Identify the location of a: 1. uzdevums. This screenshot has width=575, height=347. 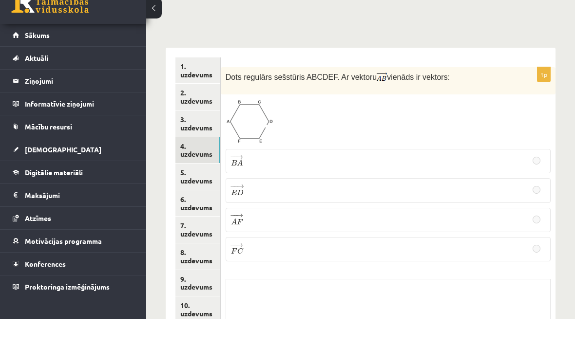
(198, 99).